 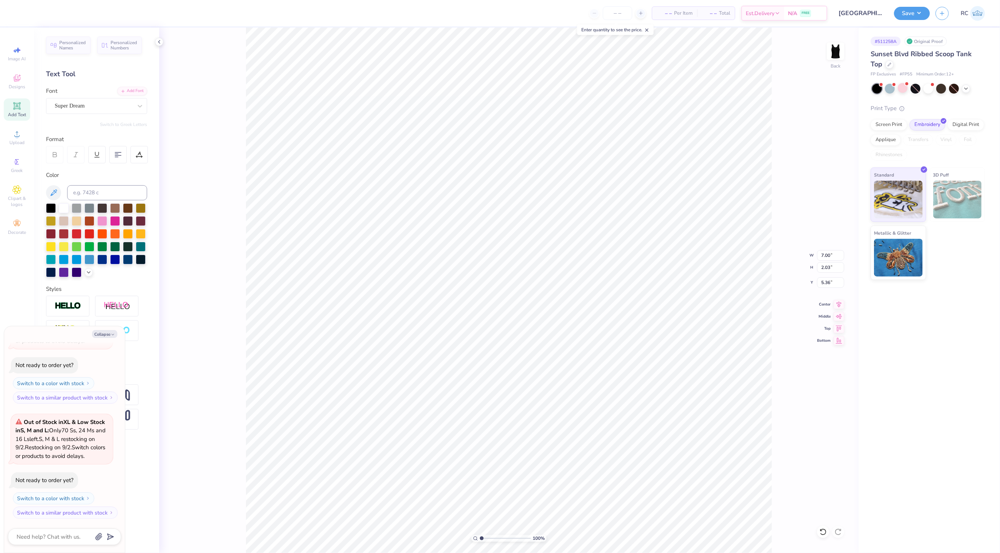 What do you see at coordinates (97, 139) in the screenshot?
I see `div: Format` at bounding box center [97, 139].